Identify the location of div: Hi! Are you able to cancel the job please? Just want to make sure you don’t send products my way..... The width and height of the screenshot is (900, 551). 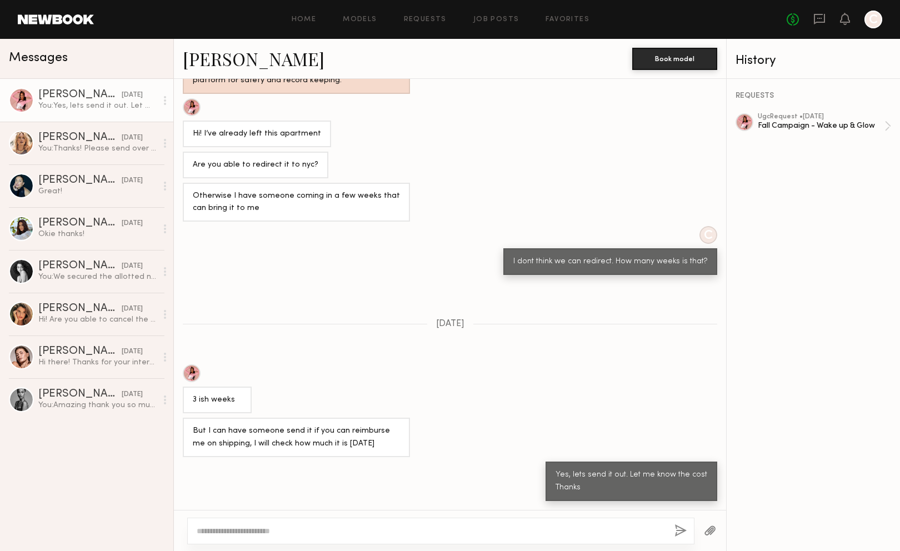
(97, 319).